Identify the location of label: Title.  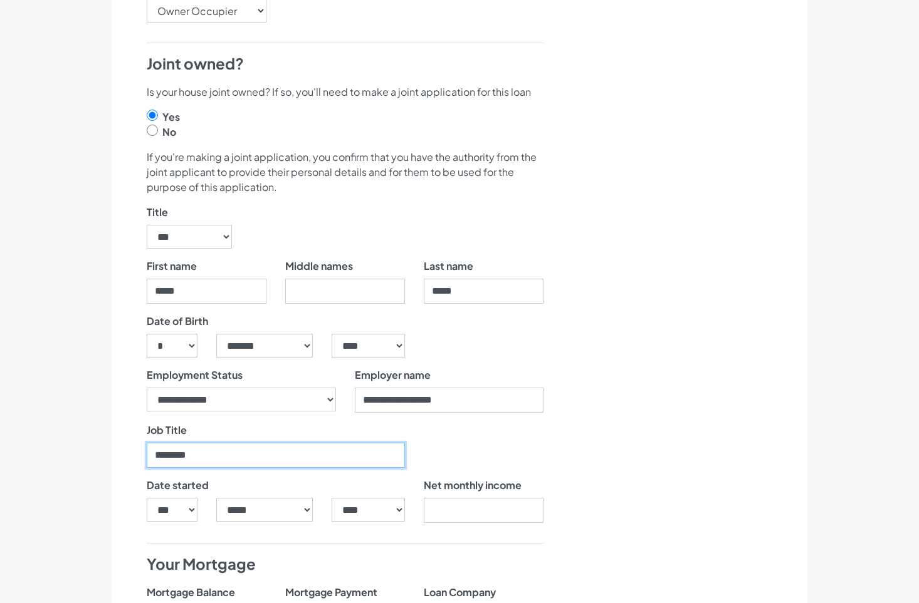
(157, 212).